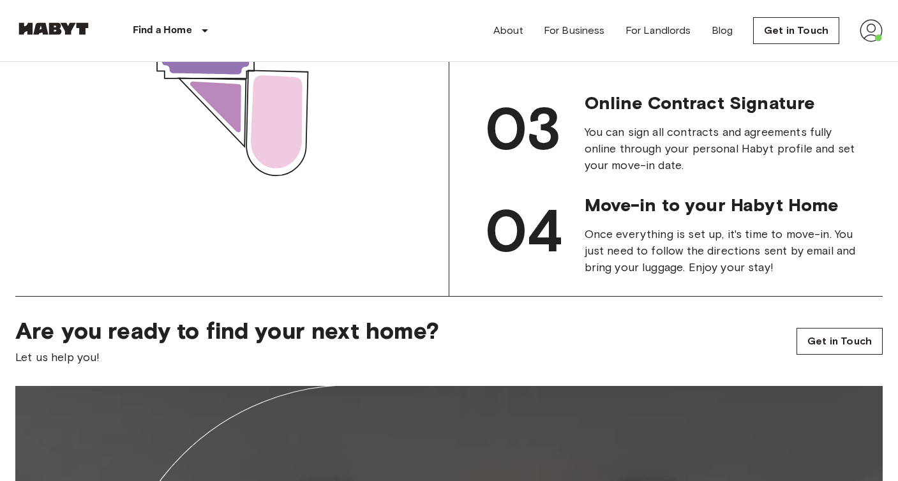  What do you see at coordinates (722, 31) in the screenshot?
I see `a: Blog` at bounding box center [722, 31].